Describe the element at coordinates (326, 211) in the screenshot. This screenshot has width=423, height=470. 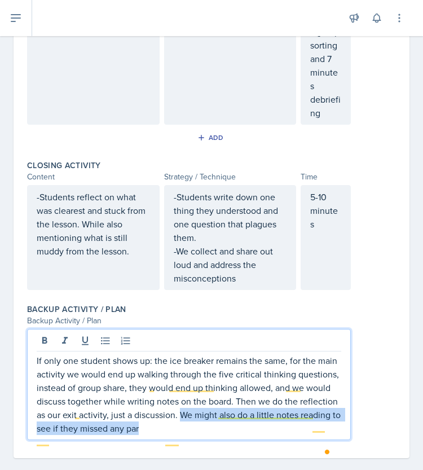
I see `p: 5-10 minutes` at that location.